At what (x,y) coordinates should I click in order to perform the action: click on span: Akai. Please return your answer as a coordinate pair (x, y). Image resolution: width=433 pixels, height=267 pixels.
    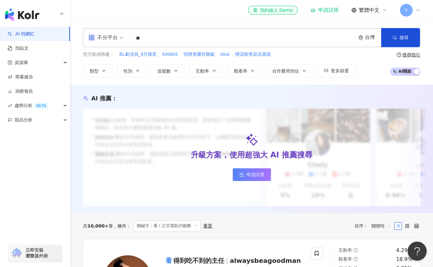
    Looking at the image, I should click on (225, 55).